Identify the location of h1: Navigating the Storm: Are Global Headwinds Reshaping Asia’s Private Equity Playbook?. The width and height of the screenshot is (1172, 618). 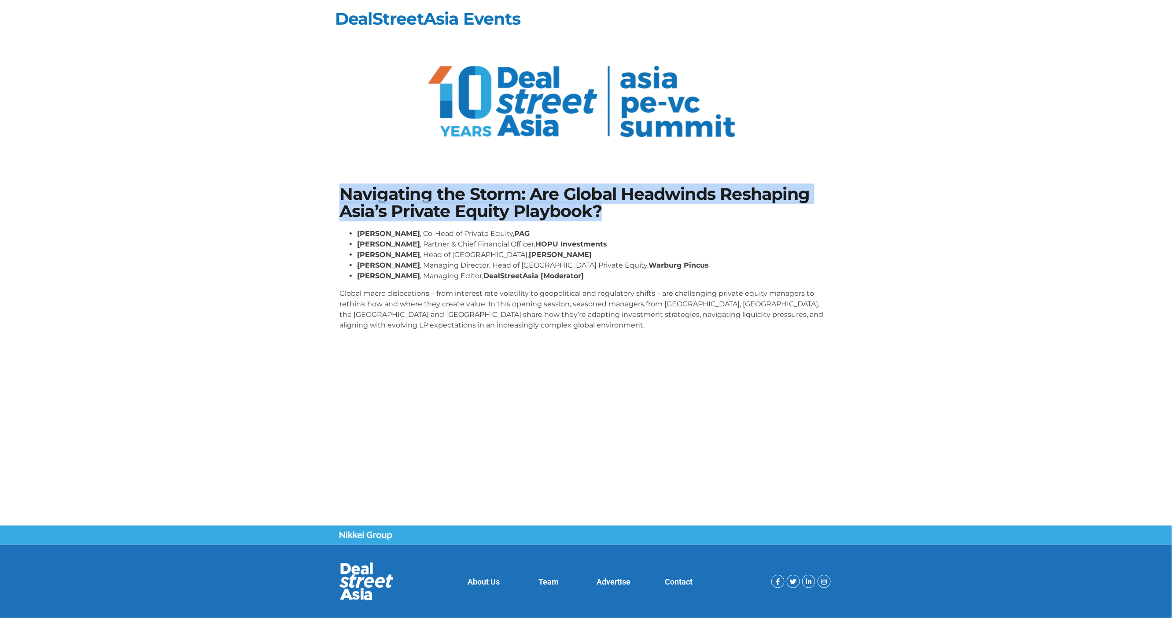
(586, 203).